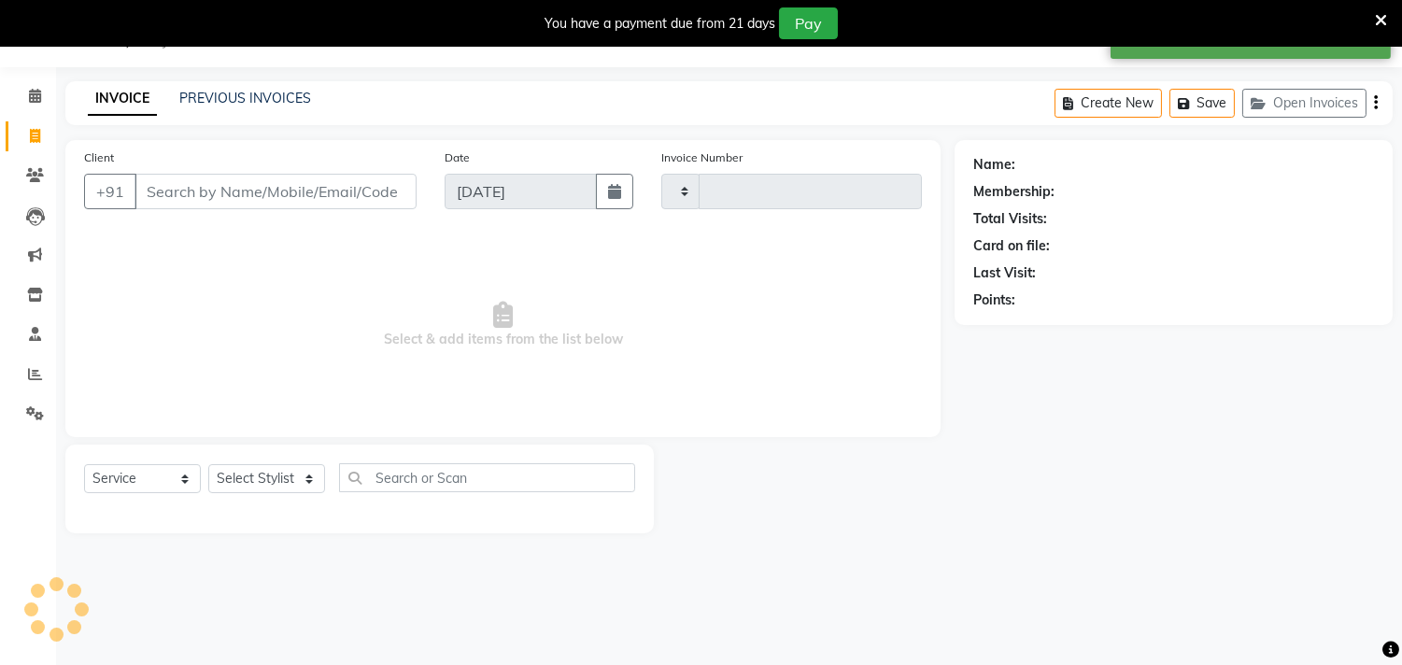  Describe the element at coordinates (1108, 103) in the screenshot. I see `button: Create New` at that location.